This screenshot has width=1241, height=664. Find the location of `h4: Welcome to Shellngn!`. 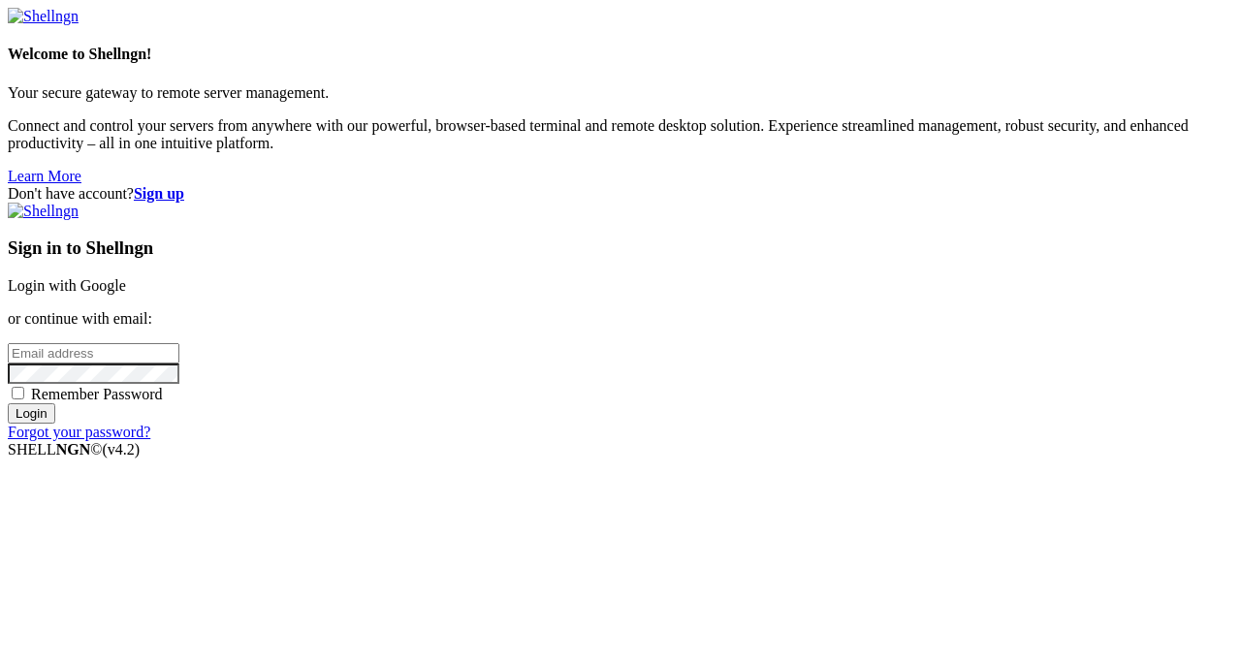

h4: Welcome to Shellngn! is located at coordinates (620, 54).